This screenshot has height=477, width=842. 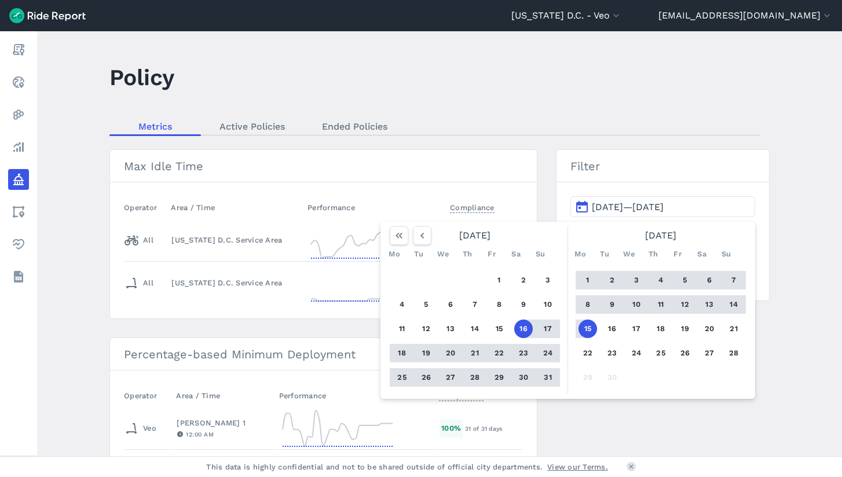 What do you see at coordinates (578, 467) in the screenshot?
I see `a: View our Terms.` at bounding box center [578, 467].